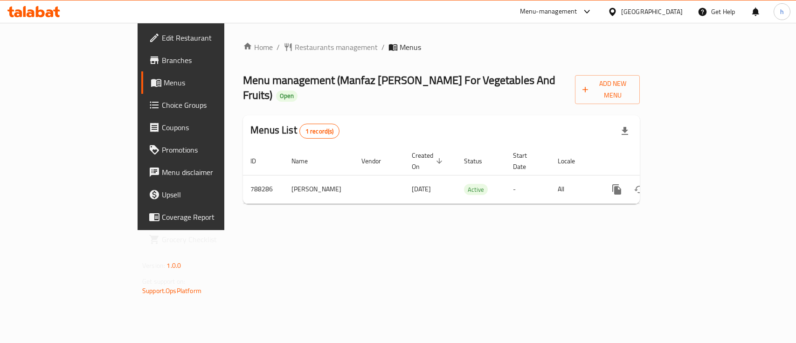 Image resolution: width=796 pixels, height=343 pixels. I want to click on span: Vendor, so click(377, 161).